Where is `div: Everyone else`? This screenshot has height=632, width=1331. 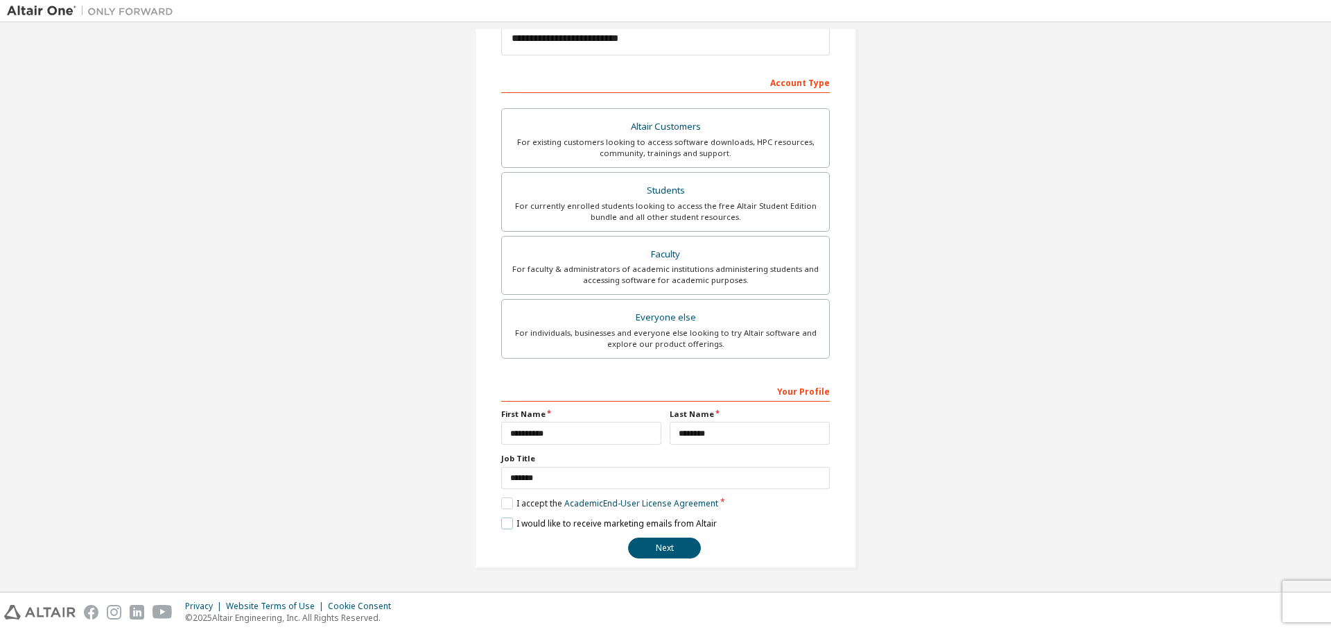
div: Everyone else is located at coordinates (666, 318).